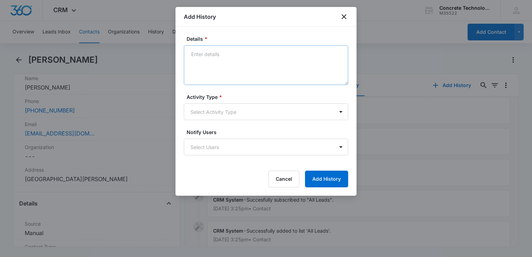 Image resolution: width=532 pixels, height=257 pixels. Describe the element at coordinates (344, 17) in the screenshot. I see `button: close` at that location.